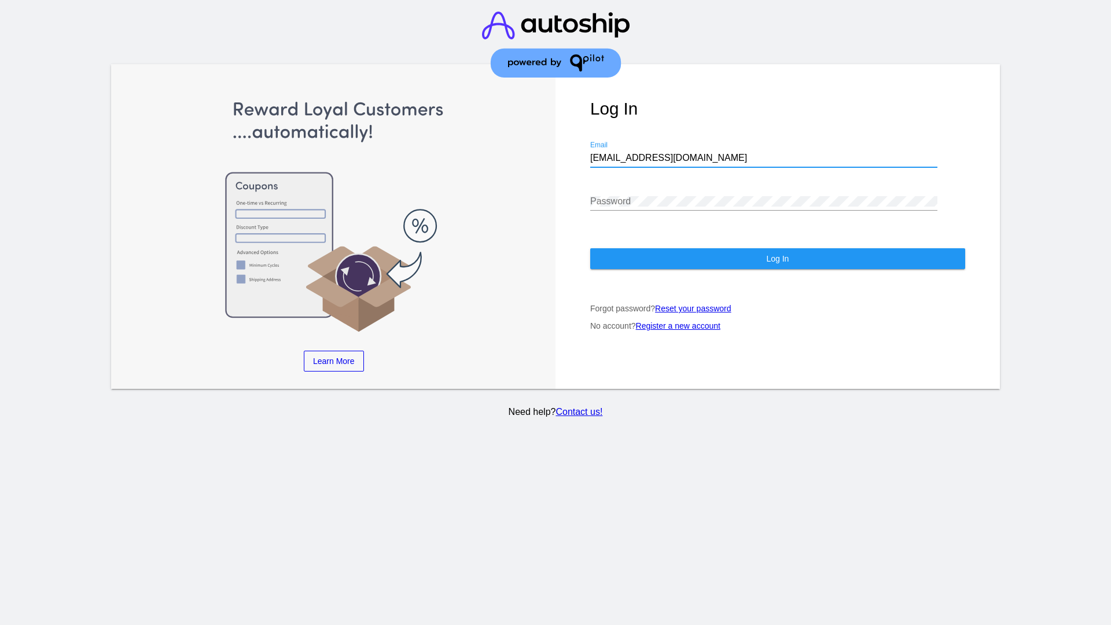 Image resolution: width=1111 pixels, height=625 pixels. I want to click on a: Register a new account, so click(678, 326).